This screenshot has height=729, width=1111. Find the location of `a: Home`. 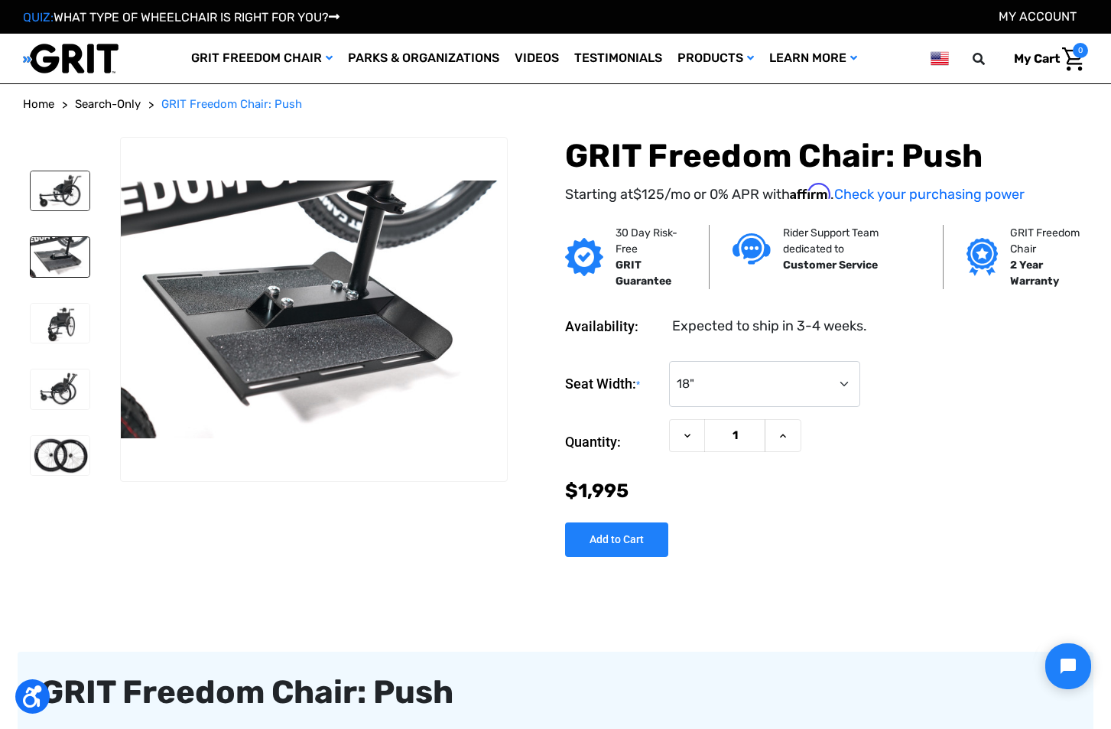

a: Home is located at coordinates (38, 104).